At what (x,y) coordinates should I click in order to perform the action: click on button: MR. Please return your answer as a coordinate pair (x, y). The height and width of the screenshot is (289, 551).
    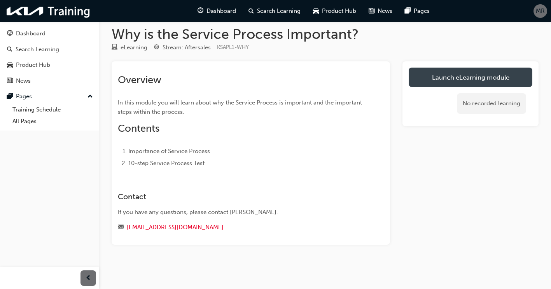
    Looking at the image, I should click on (540, 11).